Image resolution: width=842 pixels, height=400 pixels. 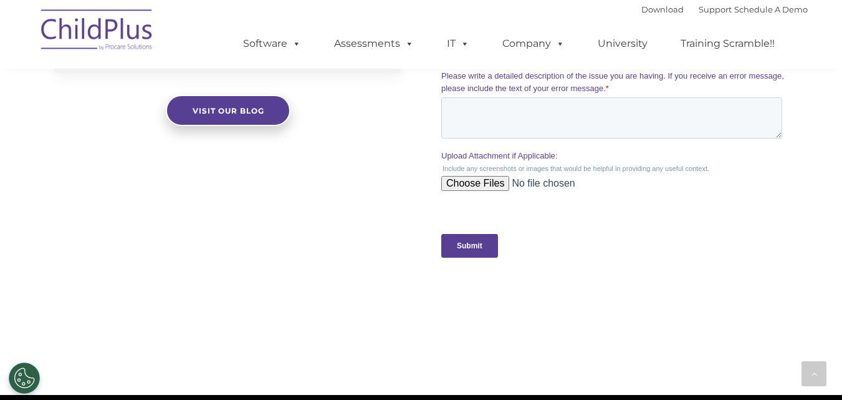 I want to click on a: IT, so click(x=458, y=44).